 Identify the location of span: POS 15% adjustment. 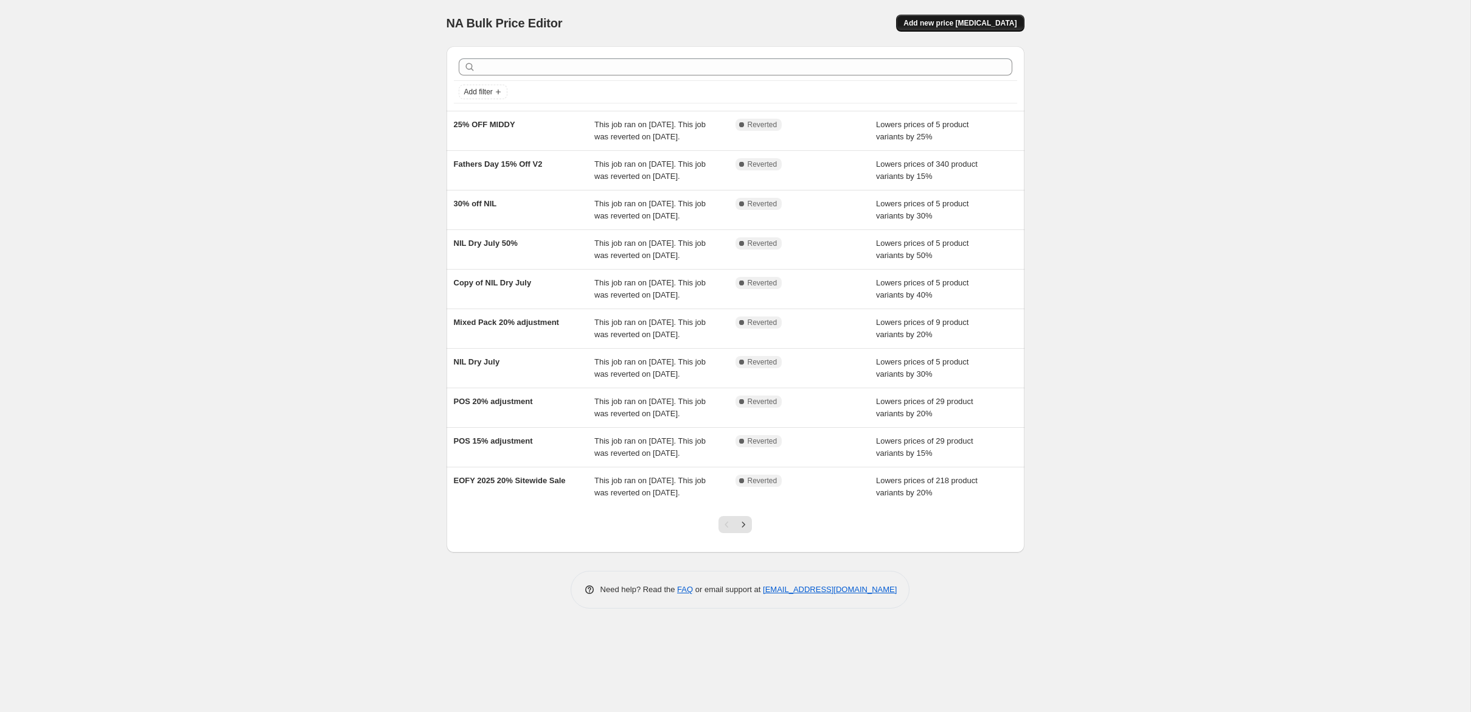
(493, 440).